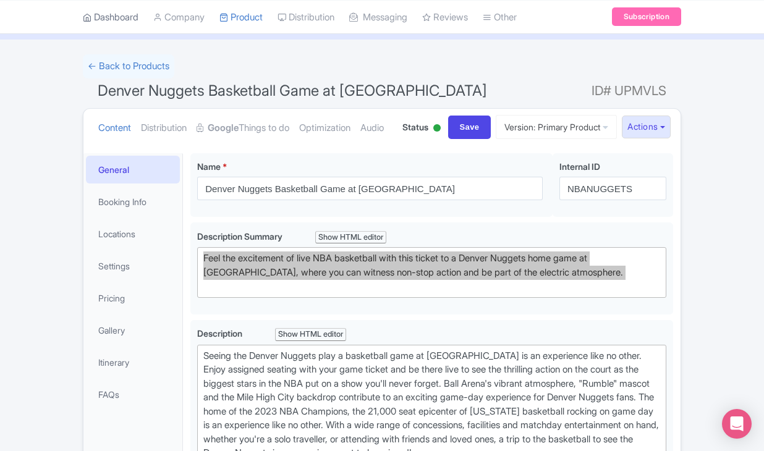  I want to click on a: GoogleThings to do, so click(243, 128).